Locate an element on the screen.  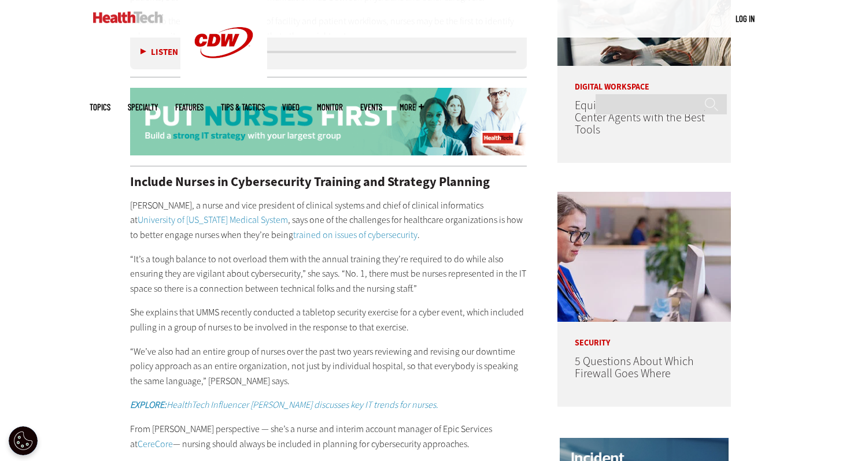
b: EXPLORE: is located at coordinates (148, 405).